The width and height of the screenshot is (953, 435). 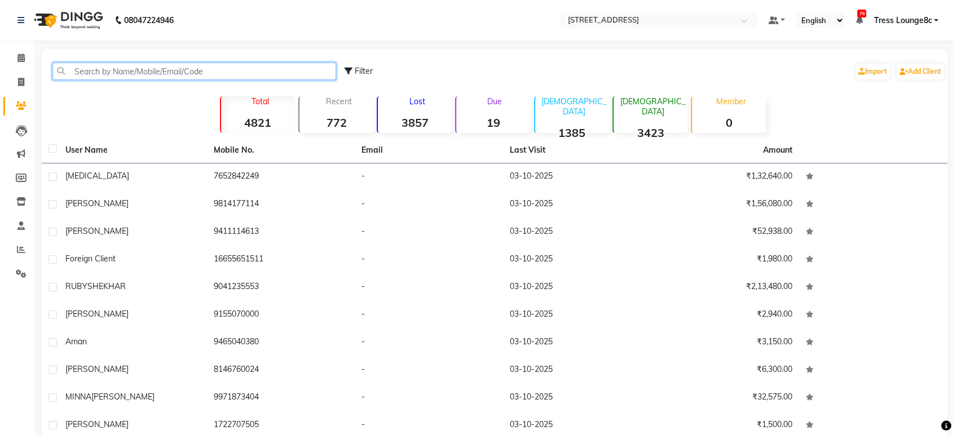 I want to click on td: 9041235553, so click(x=281, y=288).